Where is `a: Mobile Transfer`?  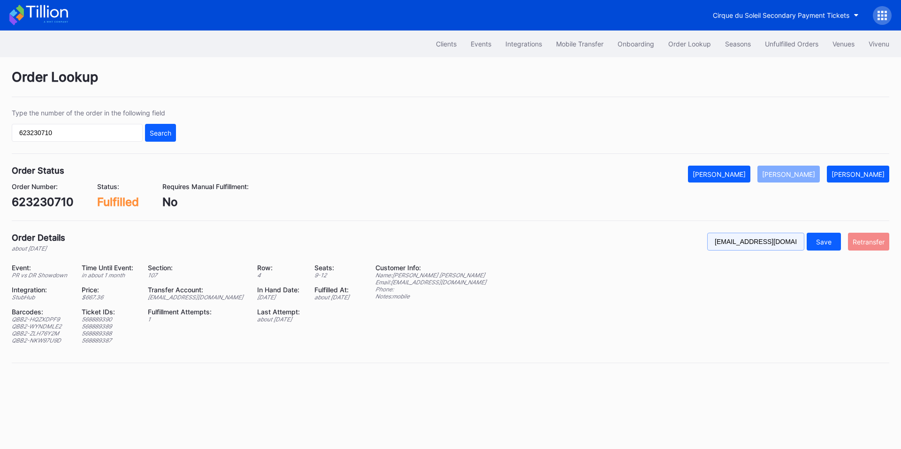
a: Mobile Transfer is located at coordinates (579, 44).